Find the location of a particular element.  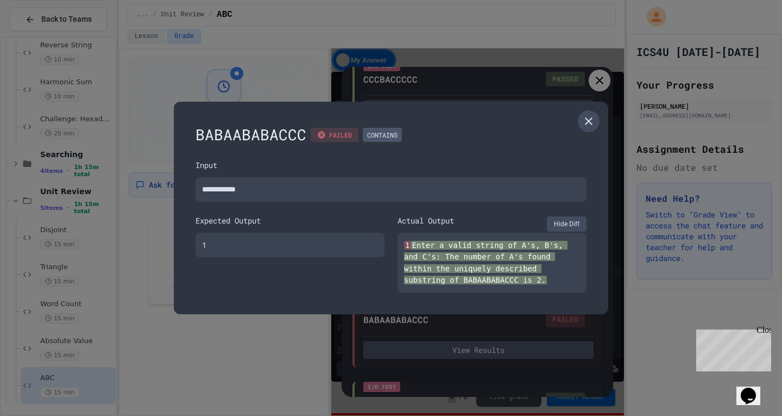

div: FAILED is located at coordinates (335, 135).